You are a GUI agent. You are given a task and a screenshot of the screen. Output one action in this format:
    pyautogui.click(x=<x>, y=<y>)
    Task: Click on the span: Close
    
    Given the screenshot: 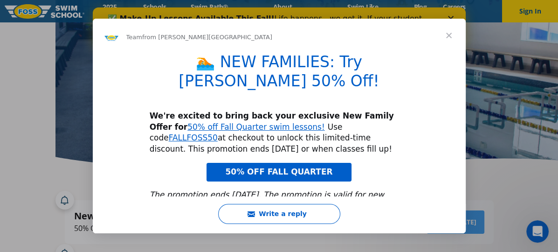 What is the action you would take?
    pyautogui.click(x=449, y=35)
    